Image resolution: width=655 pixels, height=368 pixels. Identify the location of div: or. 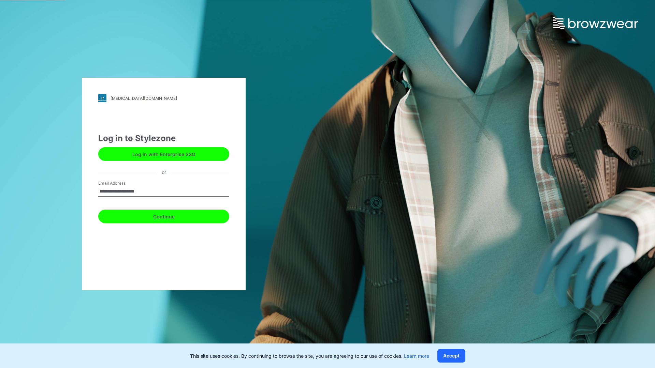
(164, 172).